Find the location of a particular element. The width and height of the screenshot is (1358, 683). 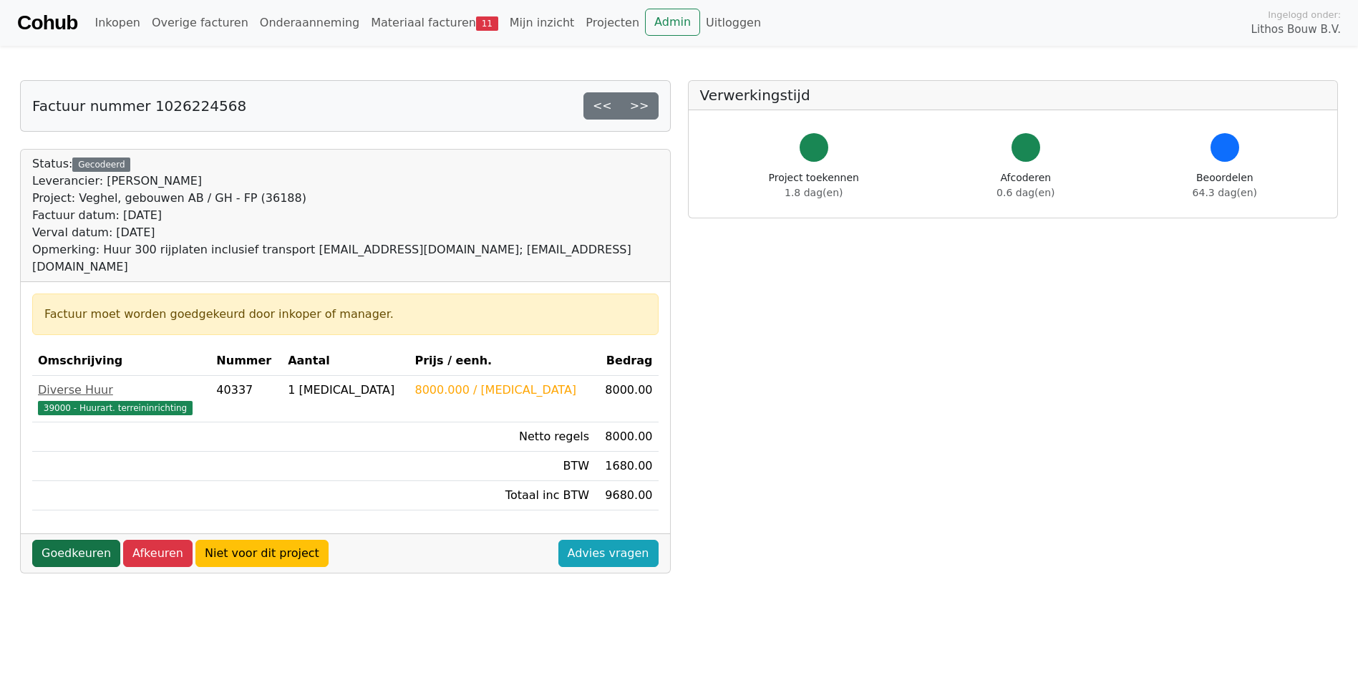

a: Afkeuren is located at coordinates (157, 553).